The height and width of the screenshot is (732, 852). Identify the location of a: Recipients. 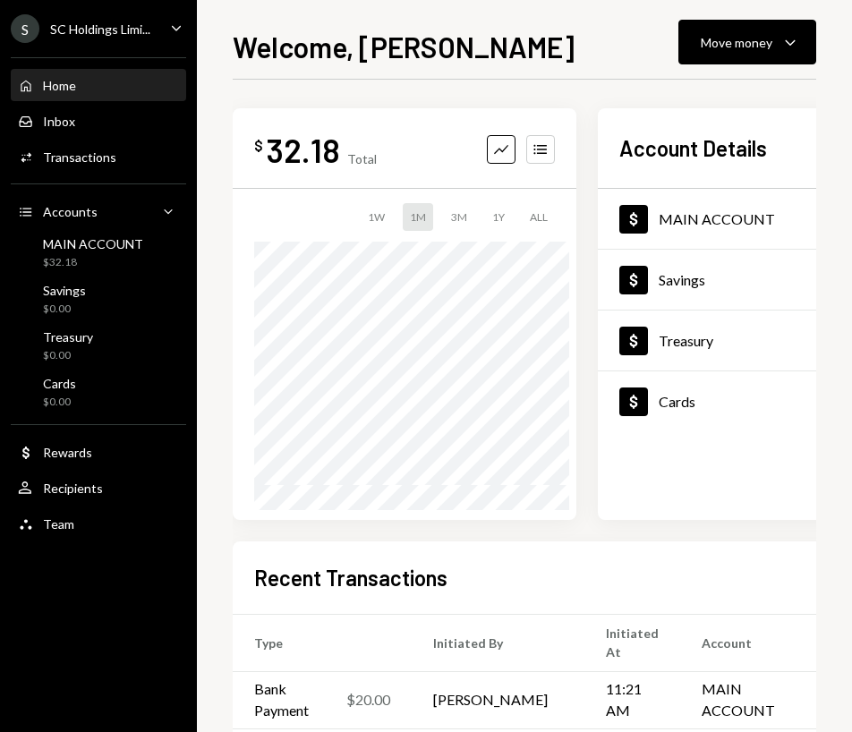
(98, 488).